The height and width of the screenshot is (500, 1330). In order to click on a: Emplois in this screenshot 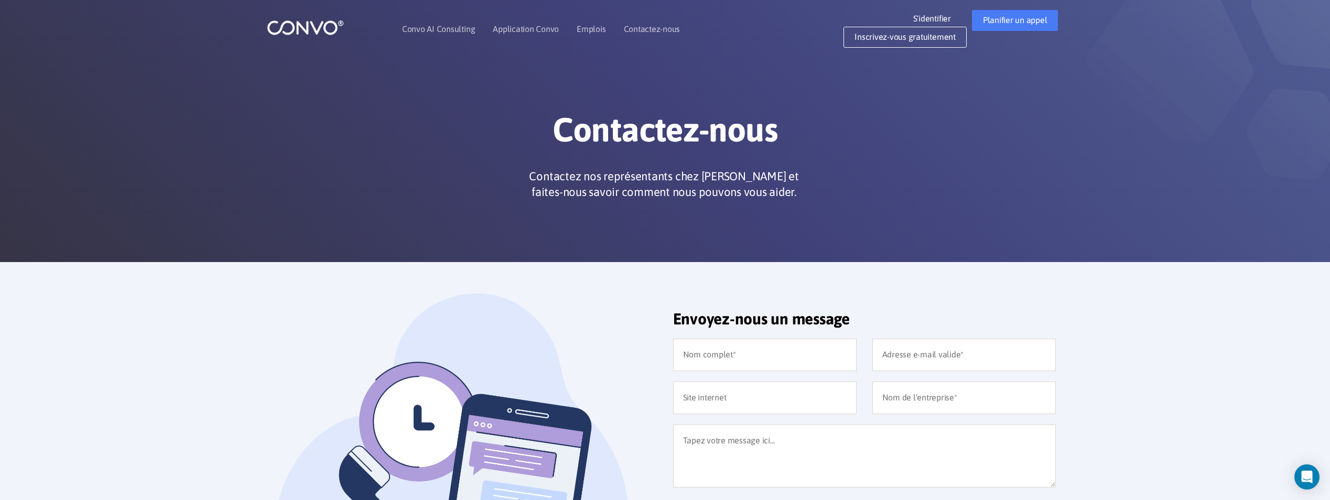, I will do `click(591, 29)`.